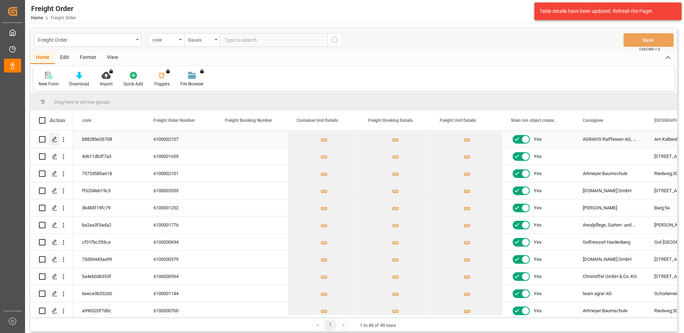  What do you see at coordinates (274, 40) in the screenshot?
I see `input: Type to search` at bounding box center [274, 40].